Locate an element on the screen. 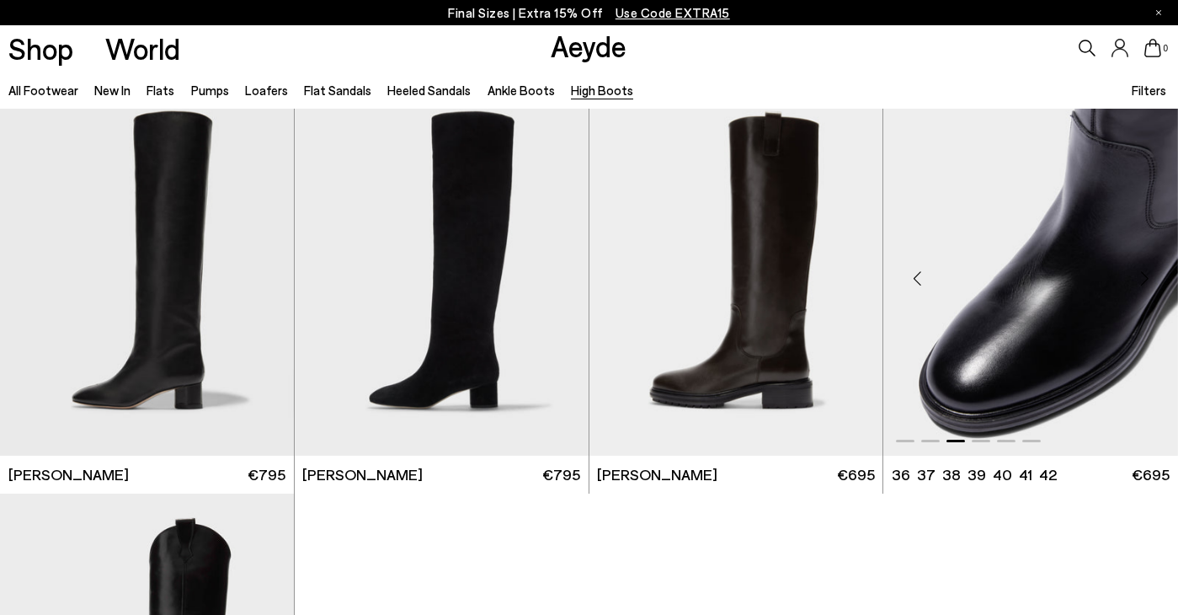 This screenshot has height=615, width=1178. span: Navigate to /collections/ss25-final-sizes is located at coordinates (673, 13).